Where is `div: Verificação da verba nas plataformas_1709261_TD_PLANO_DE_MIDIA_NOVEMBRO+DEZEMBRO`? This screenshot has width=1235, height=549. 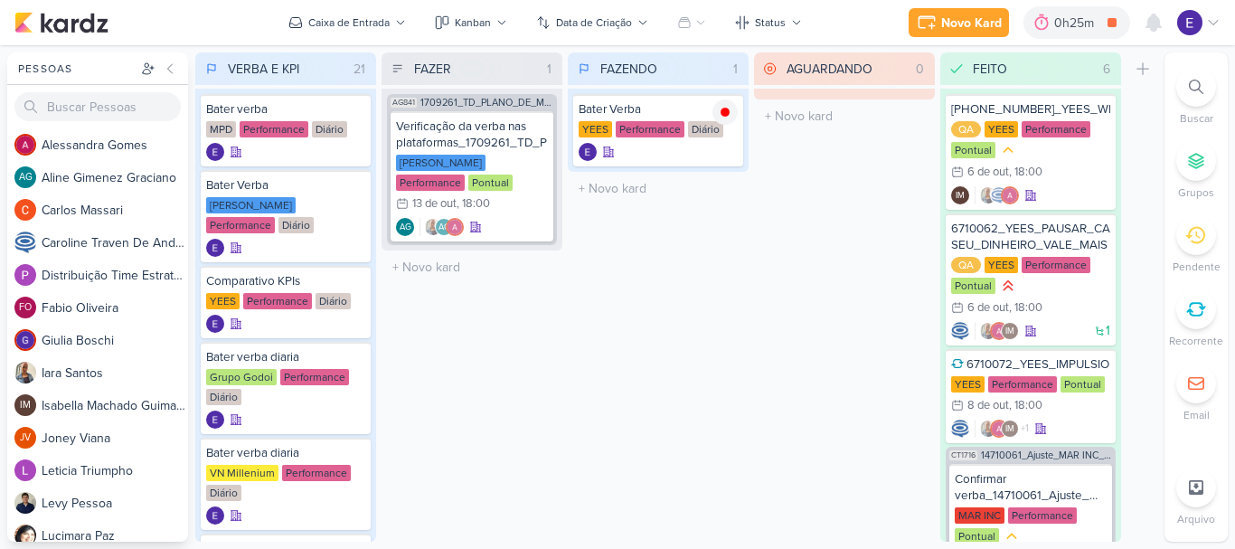
div: Verificação da verba nas plataformas_1709261_TD_PLANO_DE_MIDIA_NOVEMBRO+DEZEMBRO is located at coordinates (472, 135).